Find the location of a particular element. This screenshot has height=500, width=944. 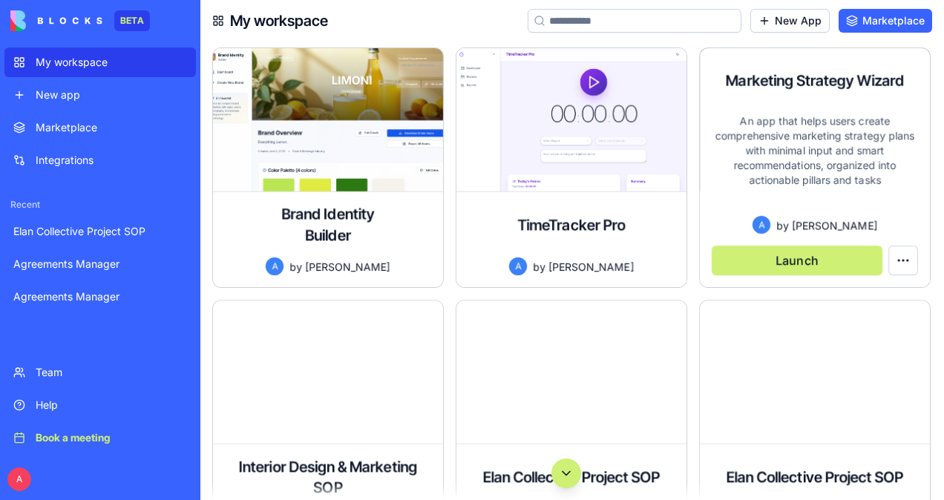

button: Launch is located at coordinates (797, 261).